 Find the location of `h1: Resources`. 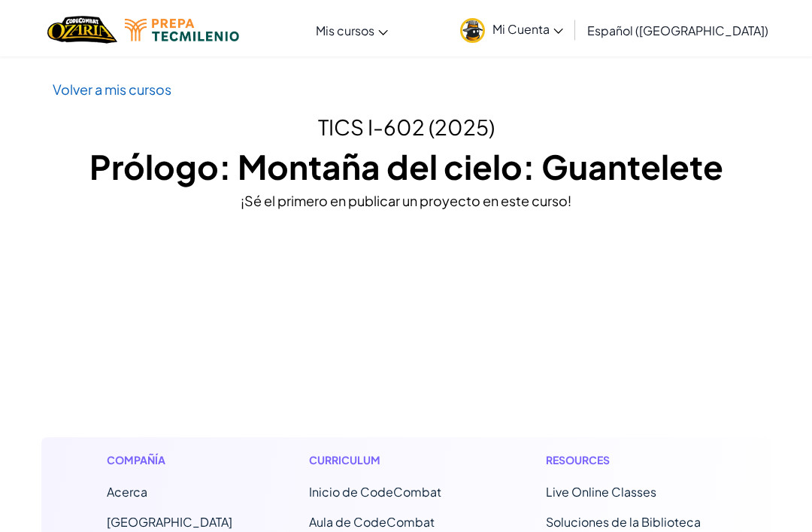

h1: Resources is located at coordinates (626, 457).